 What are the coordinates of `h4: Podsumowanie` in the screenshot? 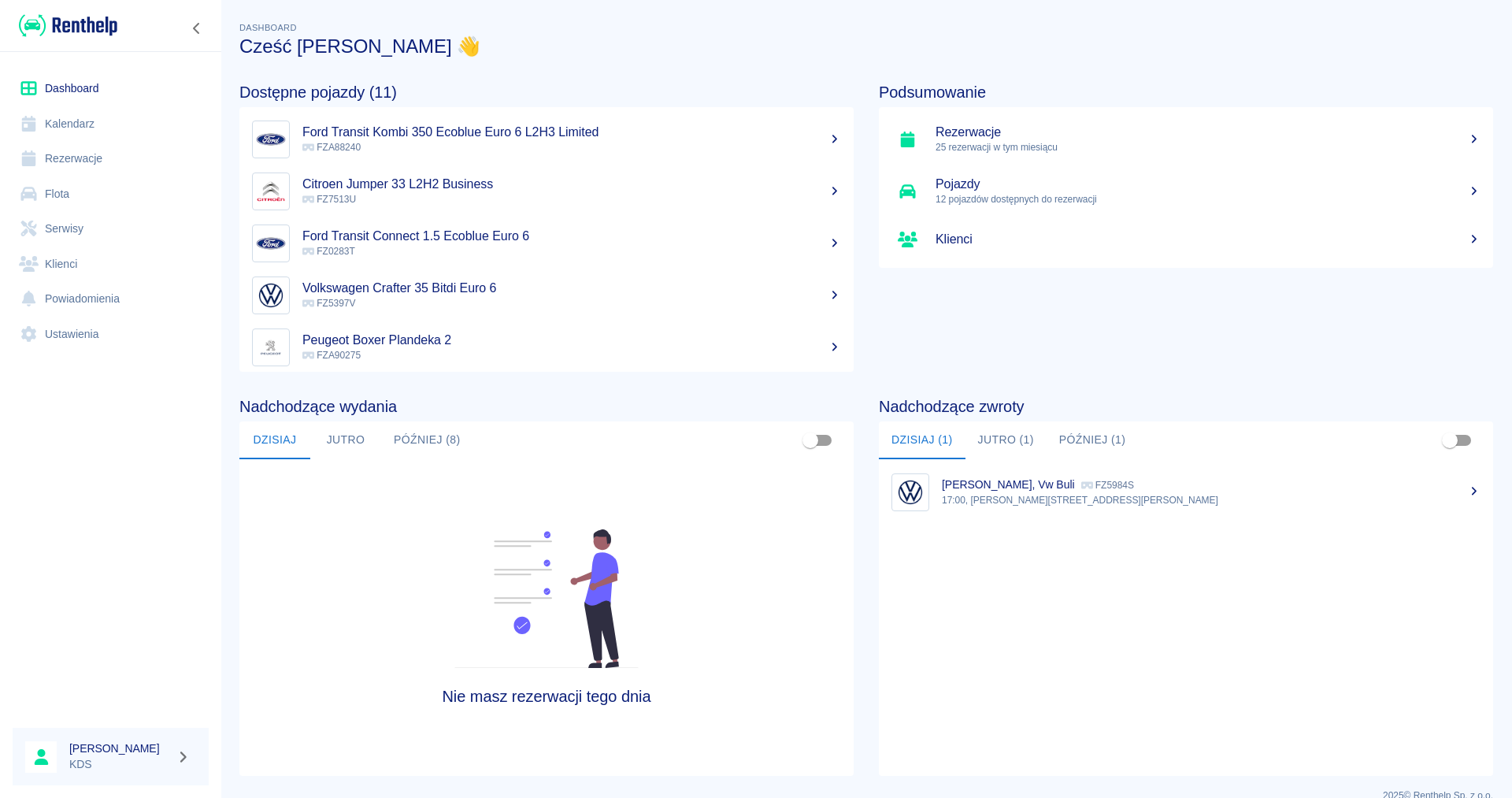 It's located at (1186, 92).